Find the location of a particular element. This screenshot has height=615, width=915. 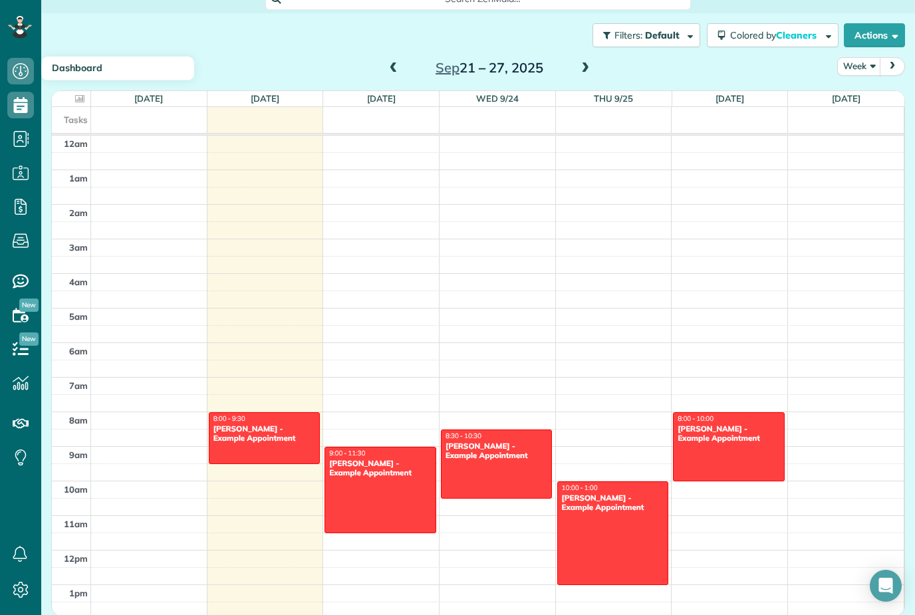

span: 1am is located at coordinates (78, 178).